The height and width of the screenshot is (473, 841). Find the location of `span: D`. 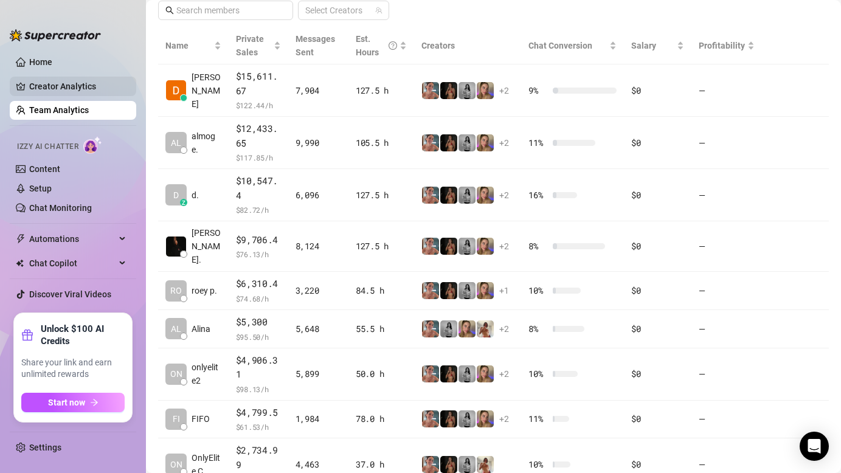

span: D is located at coordinates (176, 195).